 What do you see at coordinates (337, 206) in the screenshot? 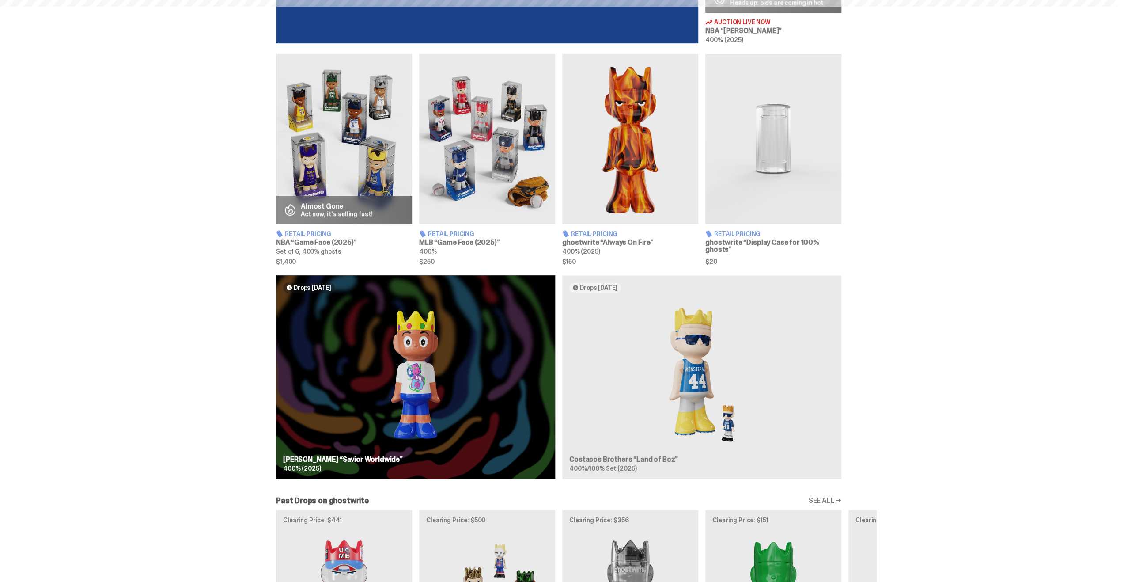
I see `p: Almost Gone` at bounding box center [337, 206].